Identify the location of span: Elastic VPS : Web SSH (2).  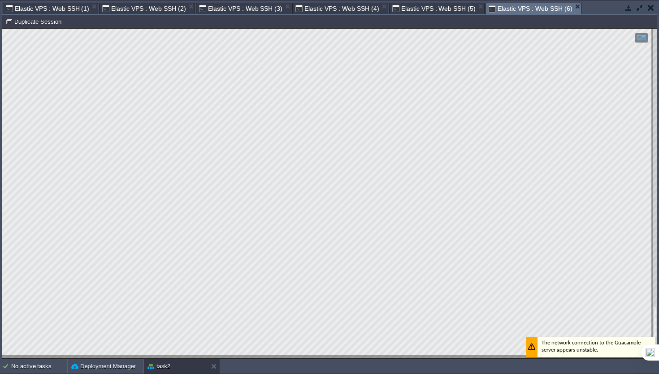
(144, 9).